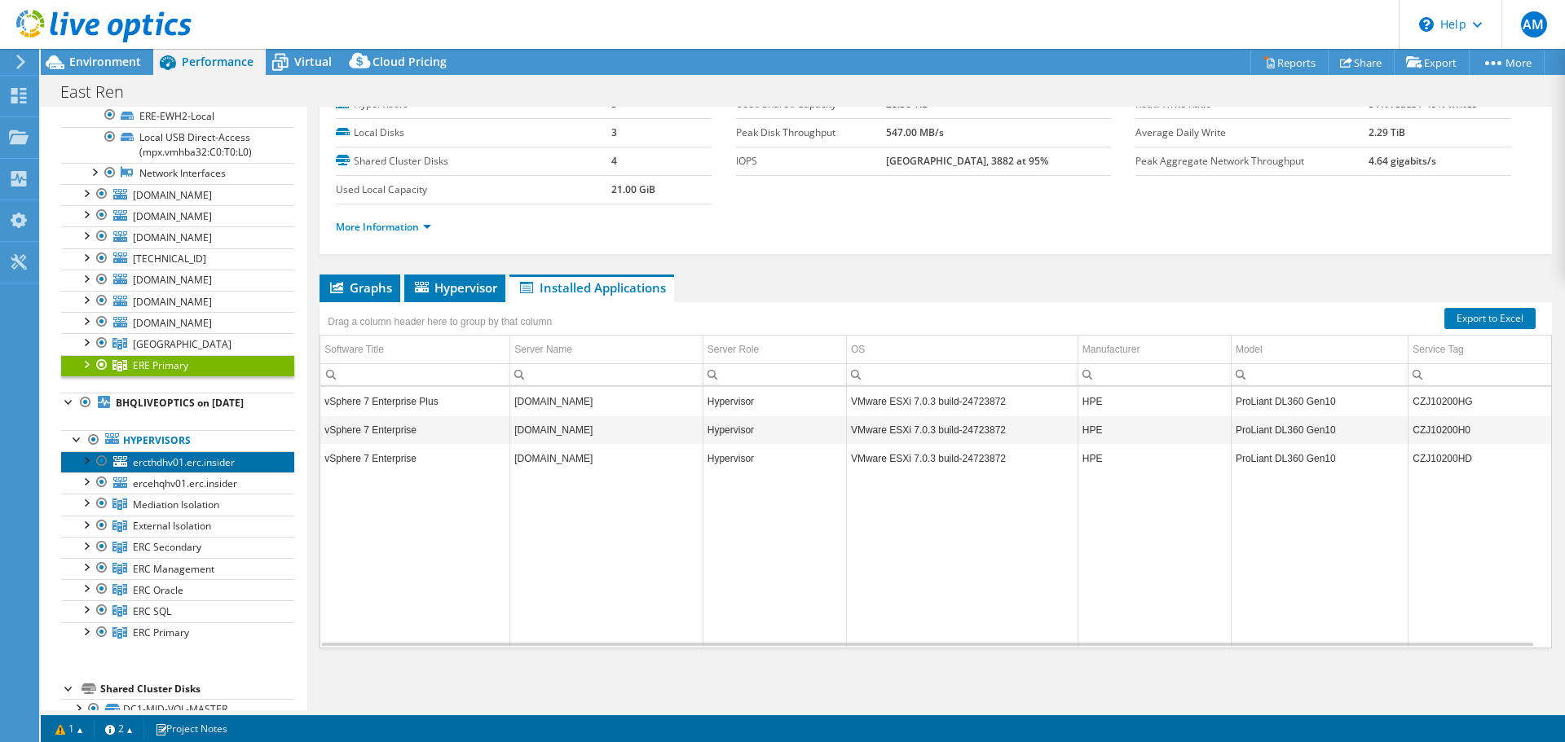 The height and width of the screenshot is (742, 1565). Describe the element at coordinates (178, 116) in the screenshot. I see `a: ERE-EWH2-Local` at that location.